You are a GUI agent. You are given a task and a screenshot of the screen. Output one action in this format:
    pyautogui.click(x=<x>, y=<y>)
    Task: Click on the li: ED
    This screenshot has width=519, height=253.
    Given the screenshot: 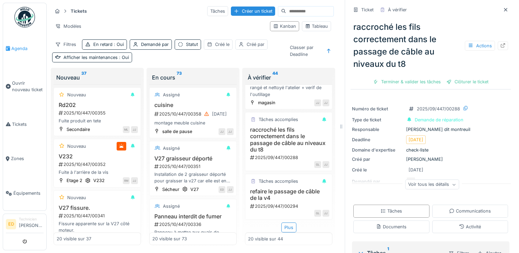 What is the action you would take?
    pyautogui.click(x=11, y=225)
    